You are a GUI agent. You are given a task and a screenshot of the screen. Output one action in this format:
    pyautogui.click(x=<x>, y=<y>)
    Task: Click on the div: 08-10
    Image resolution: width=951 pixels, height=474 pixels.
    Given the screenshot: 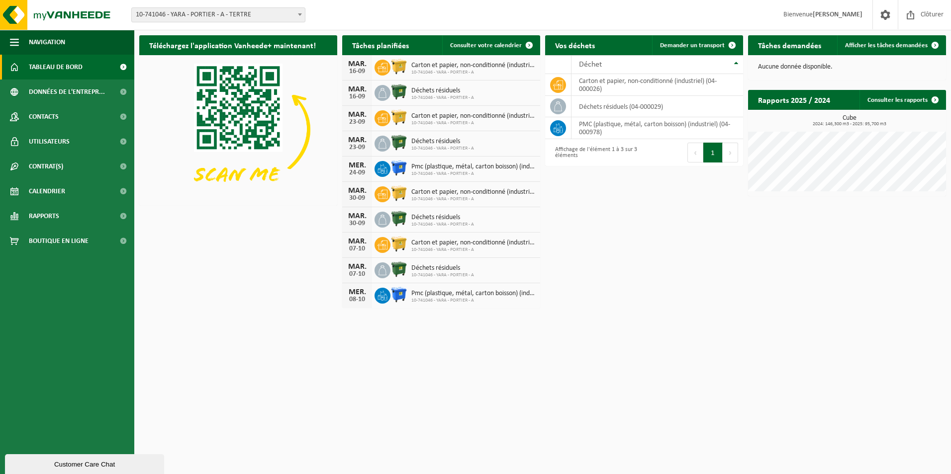 What is the action you would take?
    pyautogui.click(x=357, y=300)
    